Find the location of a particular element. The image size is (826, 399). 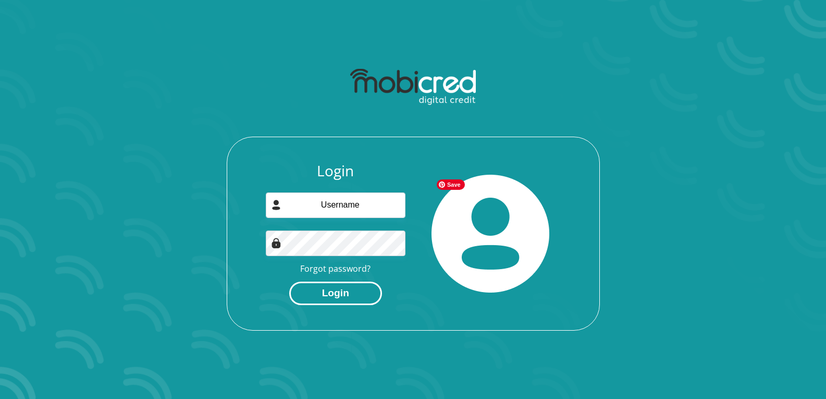

span: Save is located at coordinates (451, 184).